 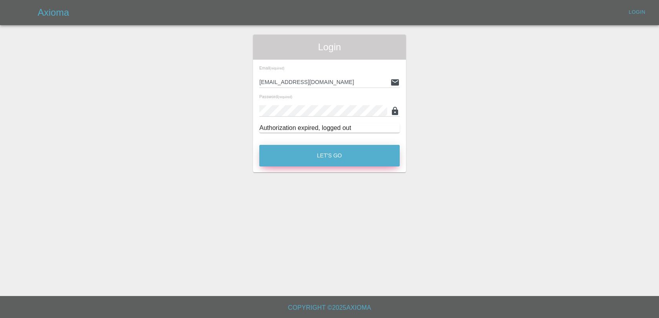 I want to click on span: Password, so click(x=276, y=97).